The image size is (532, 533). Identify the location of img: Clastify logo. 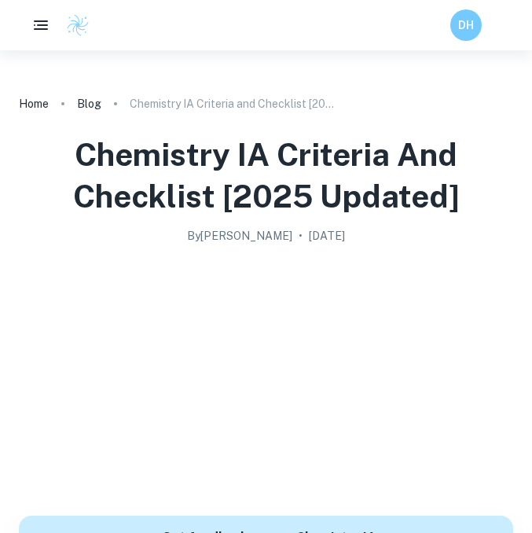
(78, 25).